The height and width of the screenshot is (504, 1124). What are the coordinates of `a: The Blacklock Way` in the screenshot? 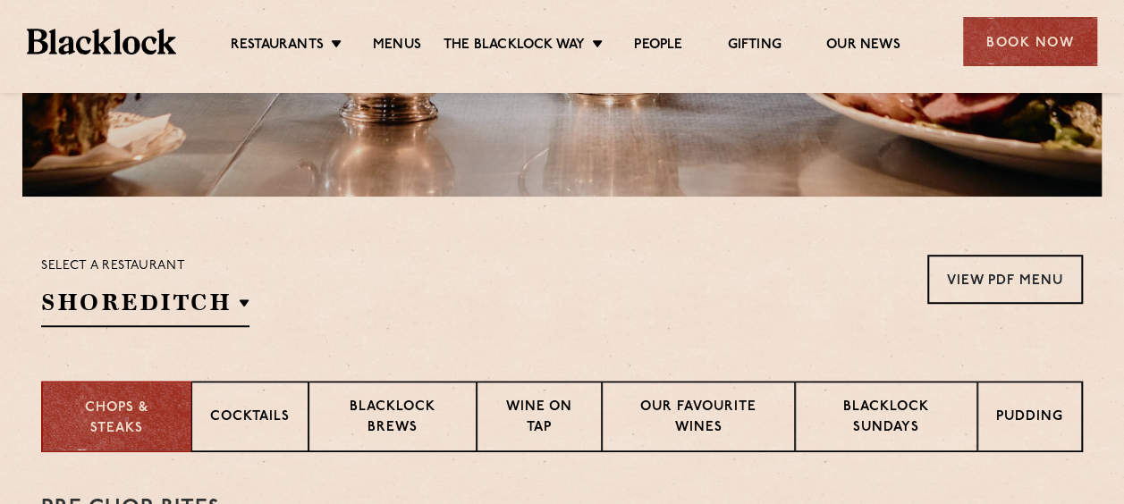 It's located at (514, 47).